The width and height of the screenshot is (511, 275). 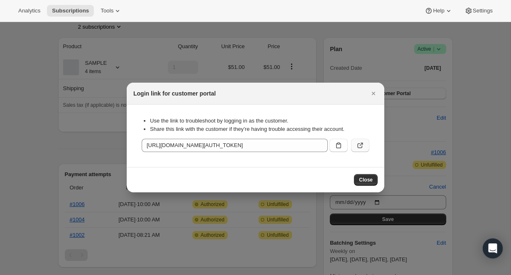 I want to click on li: Use the link to troubleshoot by logging in as the customer., so click(x=260, y=121).